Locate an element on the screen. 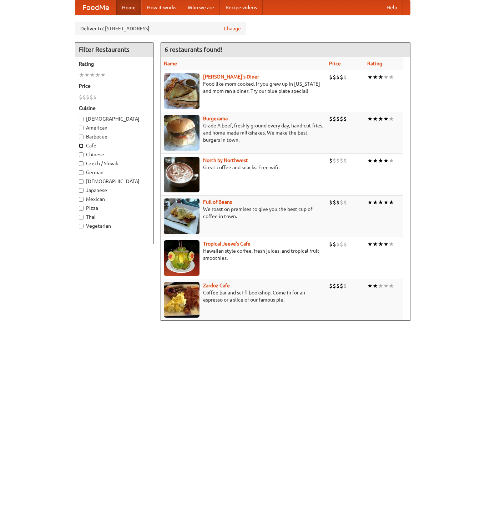 This screenshot has width=485, height=505. h5: Cuisine is located at coordinates (114, 108).